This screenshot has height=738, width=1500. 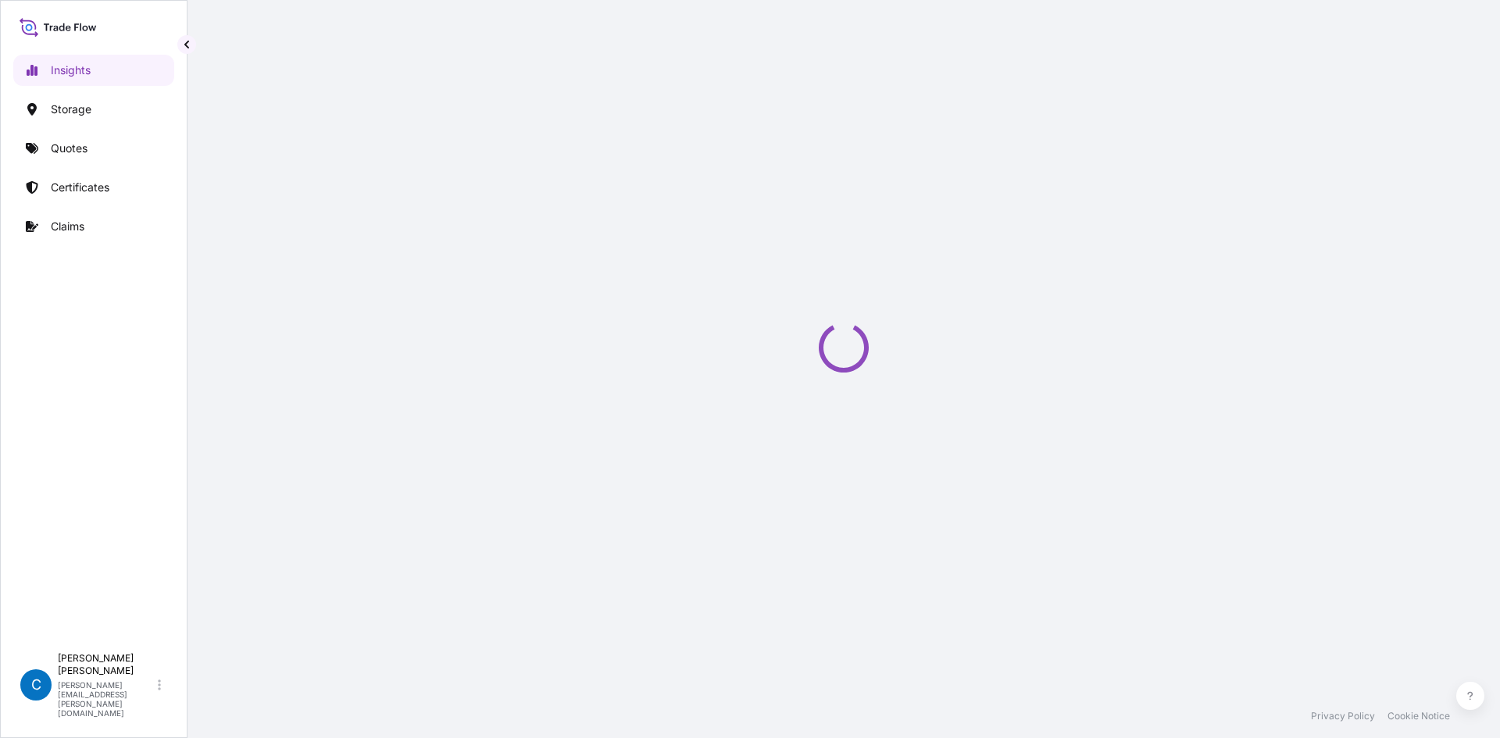 What do you see at coordinates (80, 188) in the screenshot?
I see `p: Certificates` at bounding box center [80, 188].